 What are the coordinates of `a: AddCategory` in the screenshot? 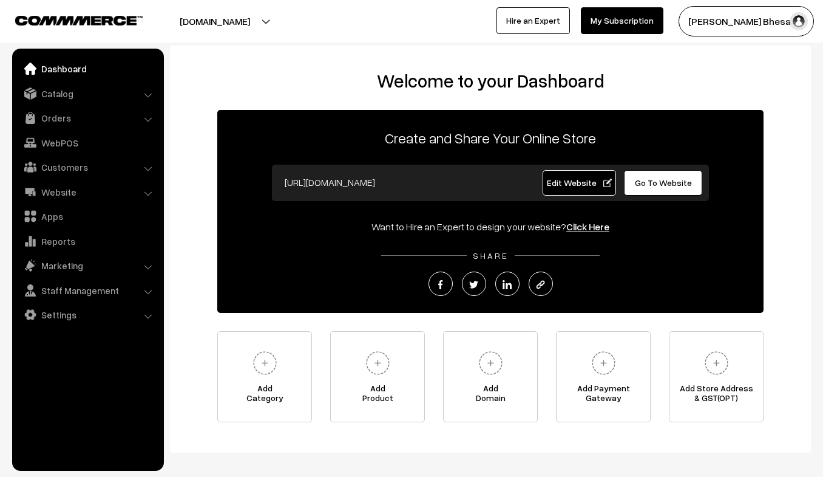 It's located at (265, 376).